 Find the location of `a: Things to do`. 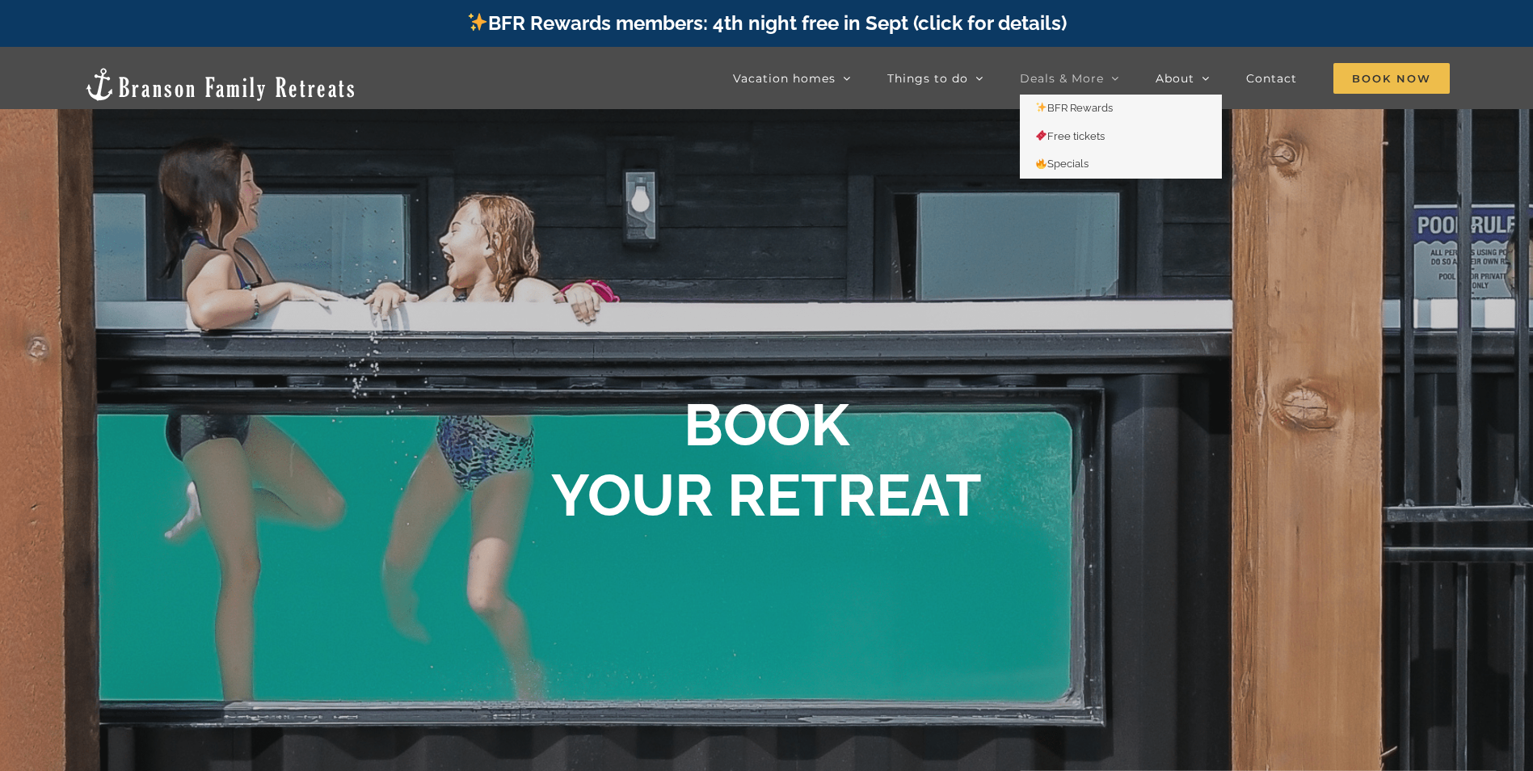

a: Things to do is located at coordinates (935, 78).